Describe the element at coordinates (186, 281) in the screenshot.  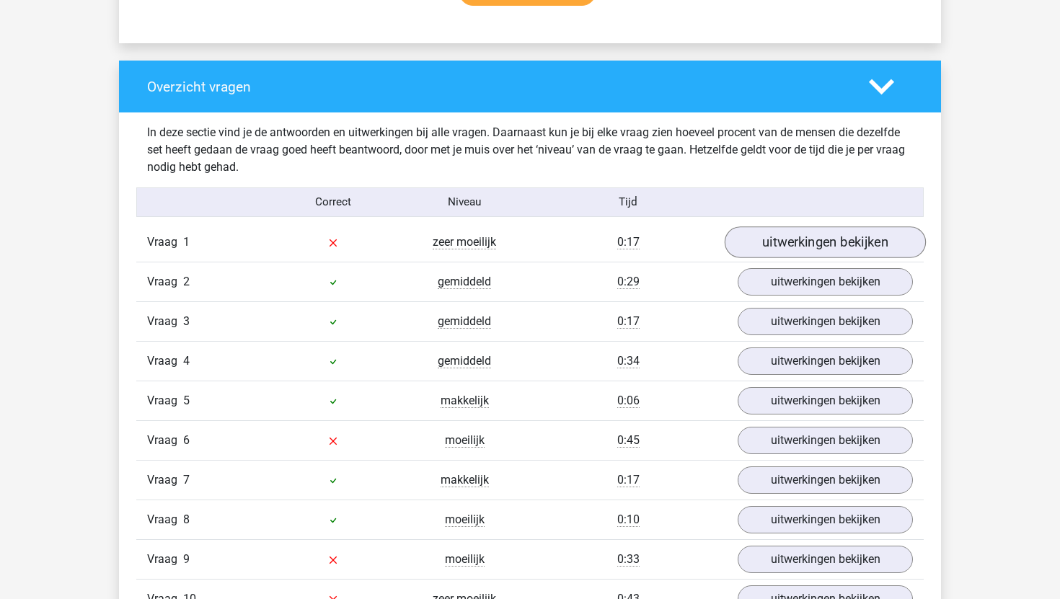
I see `span: 2` at that location.